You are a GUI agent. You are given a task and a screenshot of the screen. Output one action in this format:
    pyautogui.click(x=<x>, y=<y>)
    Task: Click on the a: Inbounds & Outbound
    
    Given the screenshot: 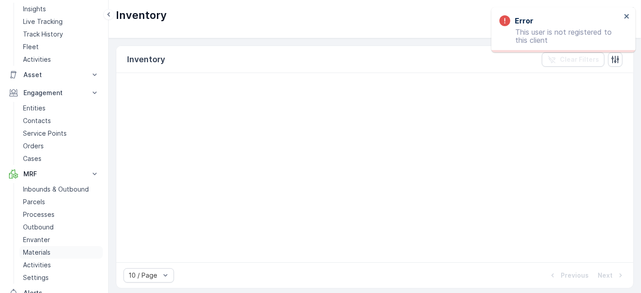 What is the action you would take?
    pyautogui.click(x=61, y=189)
    